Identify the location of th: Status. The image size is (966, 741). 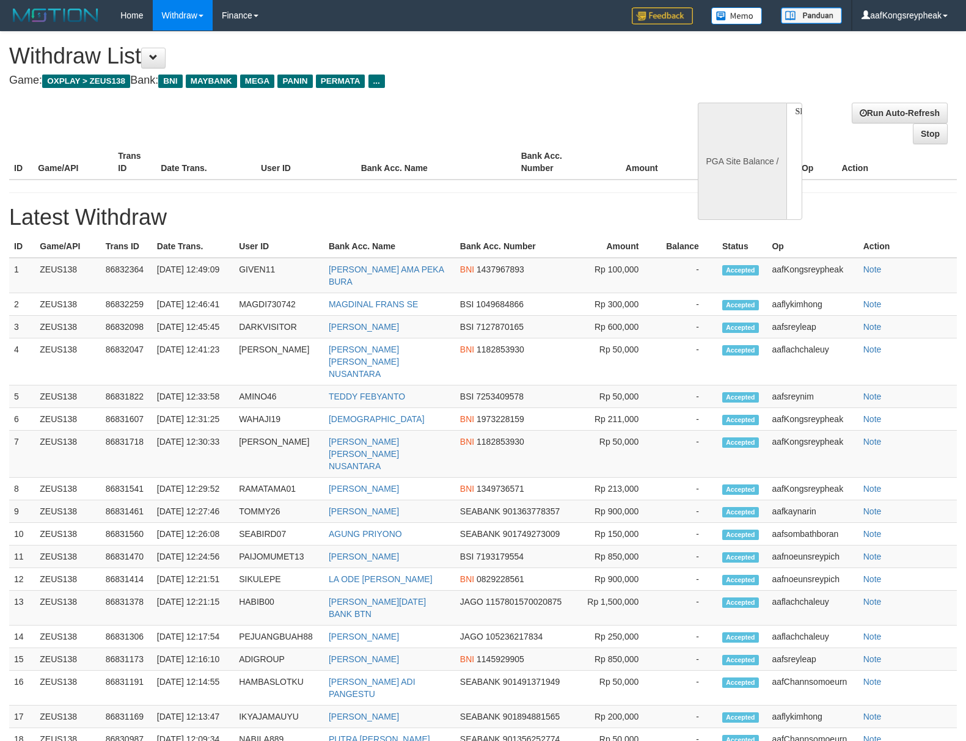
(742, 246).